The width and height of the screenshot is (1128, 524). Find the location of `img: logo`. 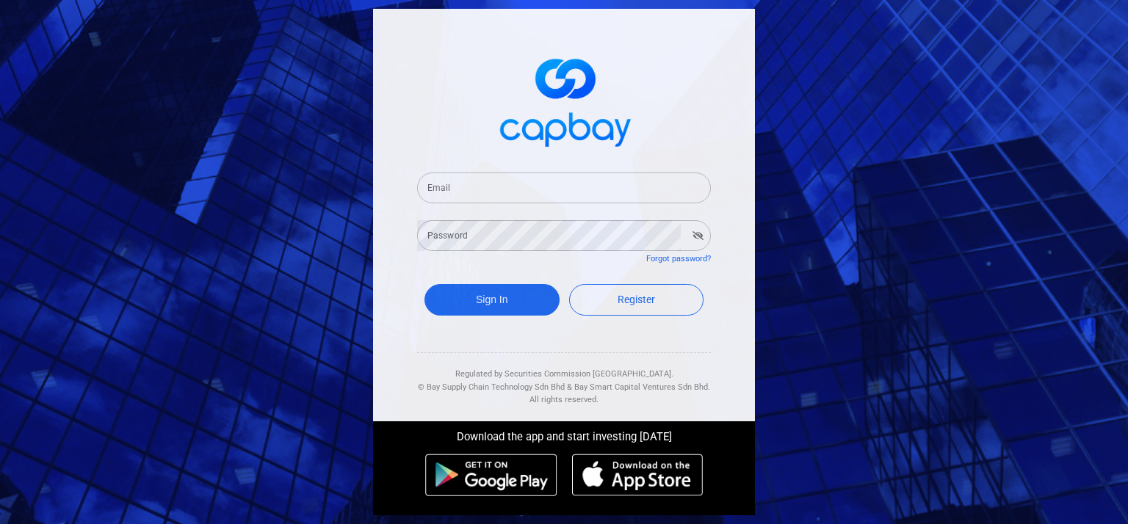

img: logo is located at coordinates (564, 100).